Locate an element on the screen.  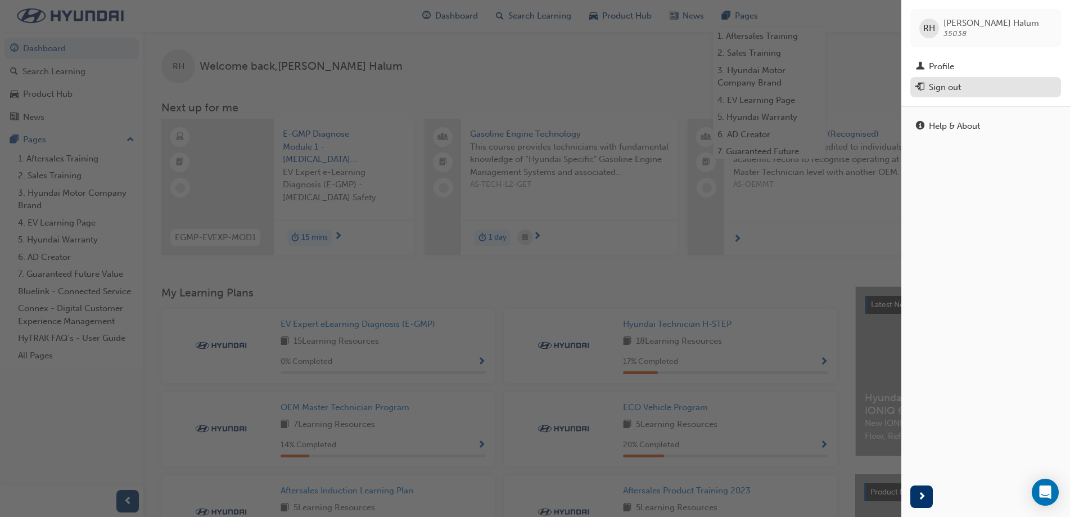
a: Help & About is located at coordinates (986, 126).